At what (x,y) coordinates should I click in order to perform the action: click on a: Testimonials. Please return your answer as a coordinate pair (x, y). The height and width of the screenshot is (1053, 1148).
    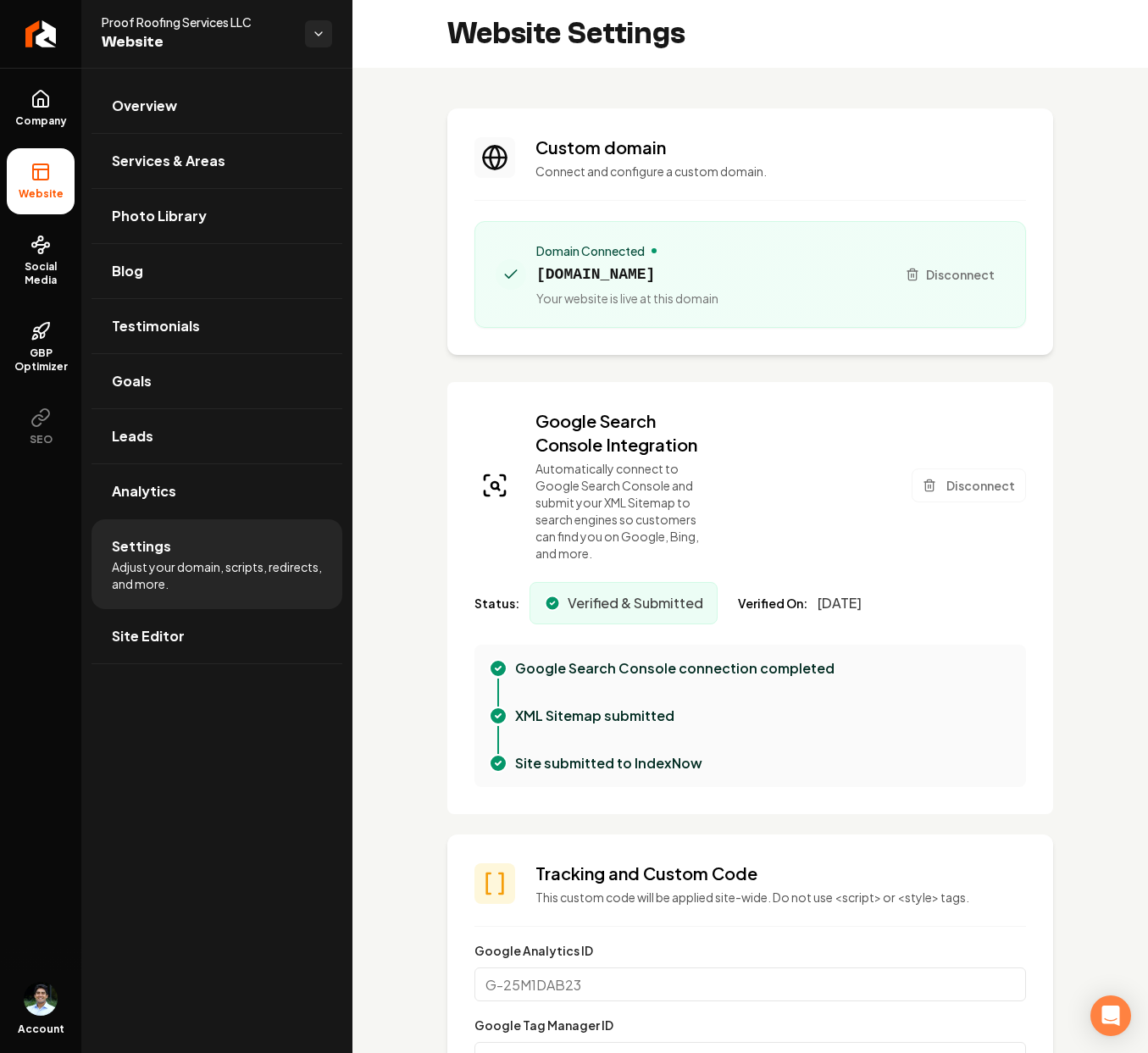
    Looking at the image, I should click on (217, 326).